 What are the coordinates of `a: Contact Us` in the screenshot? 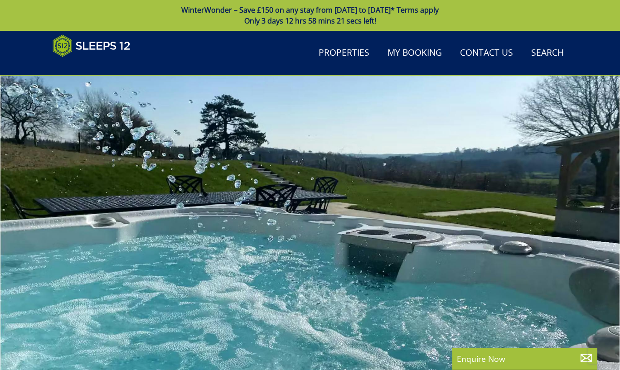 It's located at (486, 53).